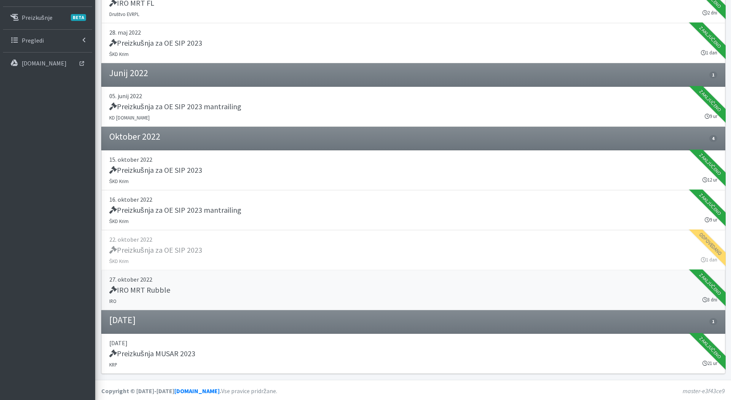 The height and width of the screenshot is (400, 731). I want to click on p: 27. oktober 2022, so click(413, 280).